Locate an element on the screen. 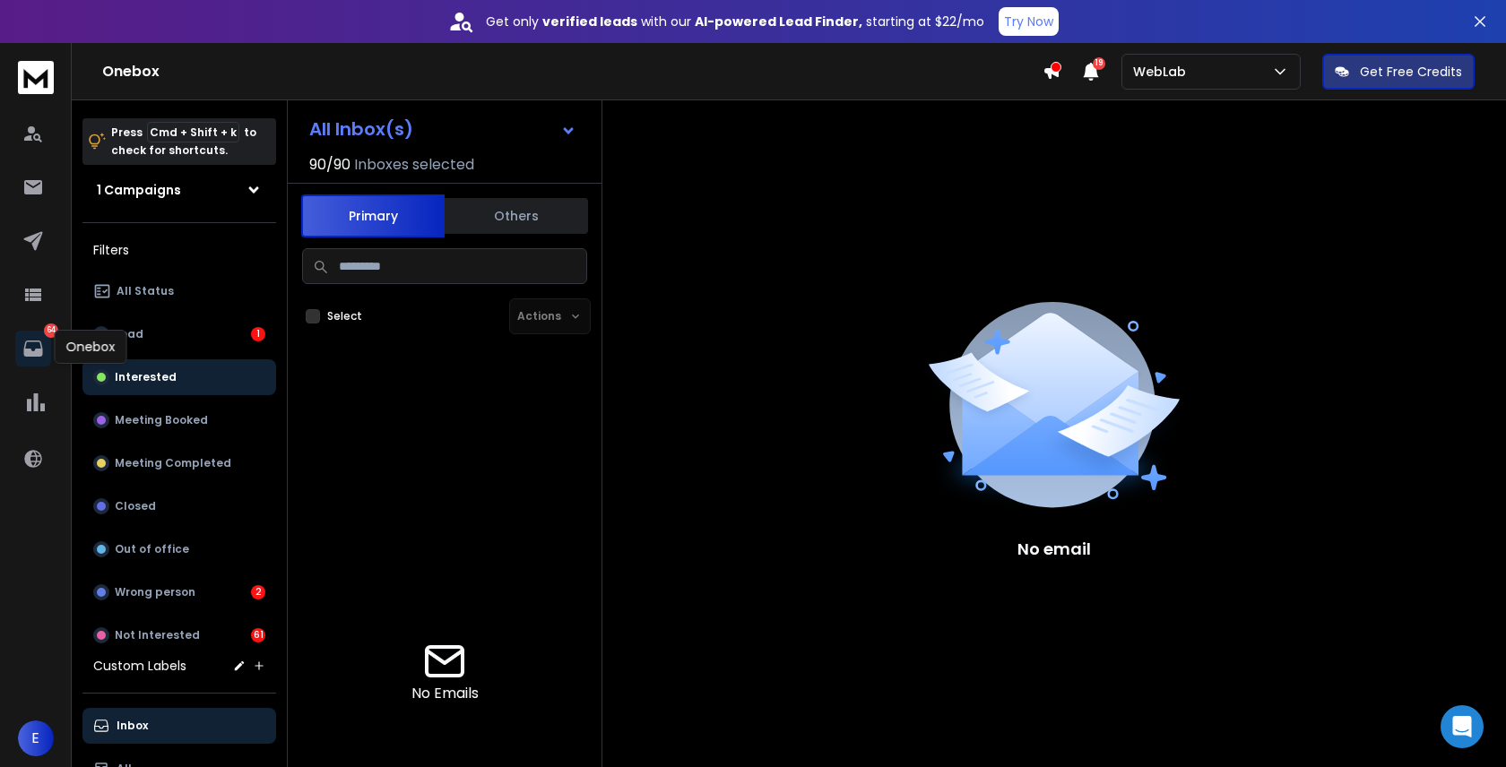 This screenshot has width=1506, height=767. div: 61 is located at coordinates (258, 635).